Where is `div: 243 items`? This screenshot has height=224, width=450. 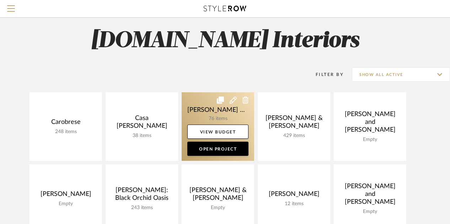
div: 243 items is located at coordinates (142, 208).